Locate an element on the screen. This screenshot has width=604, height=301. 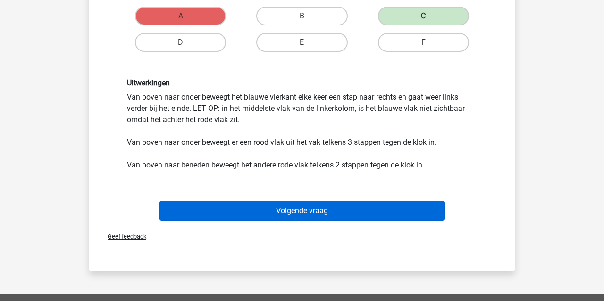
span: Geef feedback is located at coordinates (123, 236).